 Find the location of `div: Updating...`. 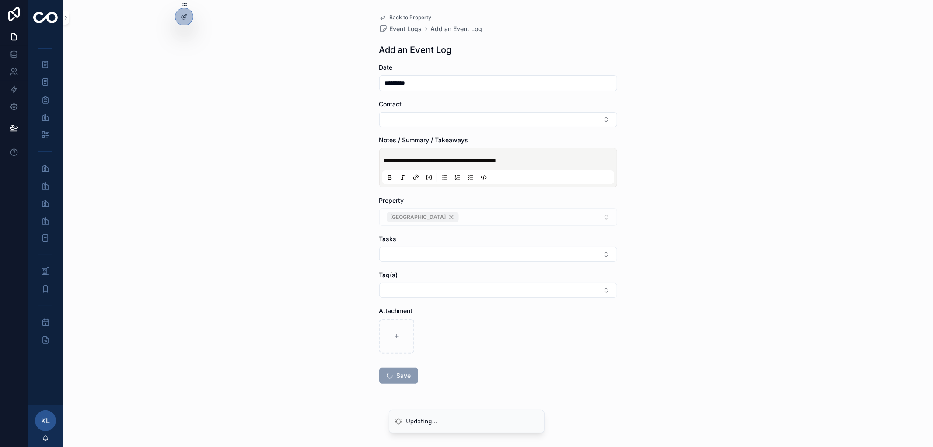

div: Updating... is located at coordinates (422, 421).